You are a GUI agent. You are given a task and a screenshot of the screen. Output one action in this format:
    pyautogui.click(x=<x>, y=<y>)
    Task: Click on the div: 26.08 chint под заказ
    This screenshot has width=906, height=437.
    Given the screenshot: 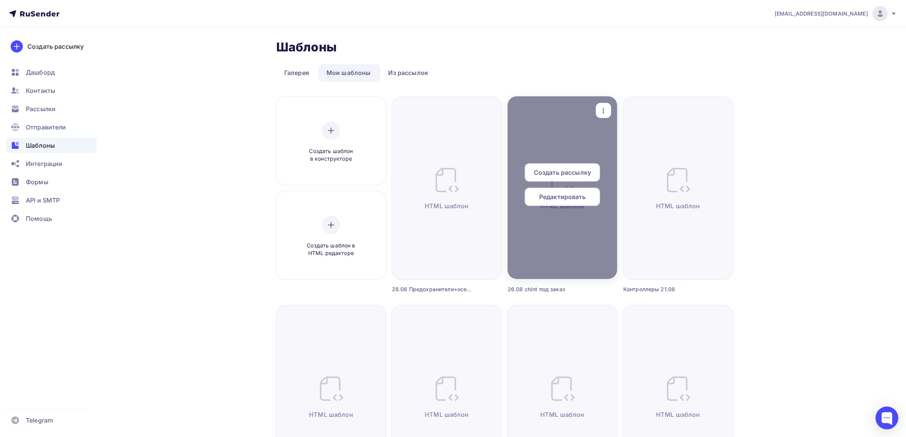 What is the action you would take?
    pyautogui.click(x=549, y=289)
    